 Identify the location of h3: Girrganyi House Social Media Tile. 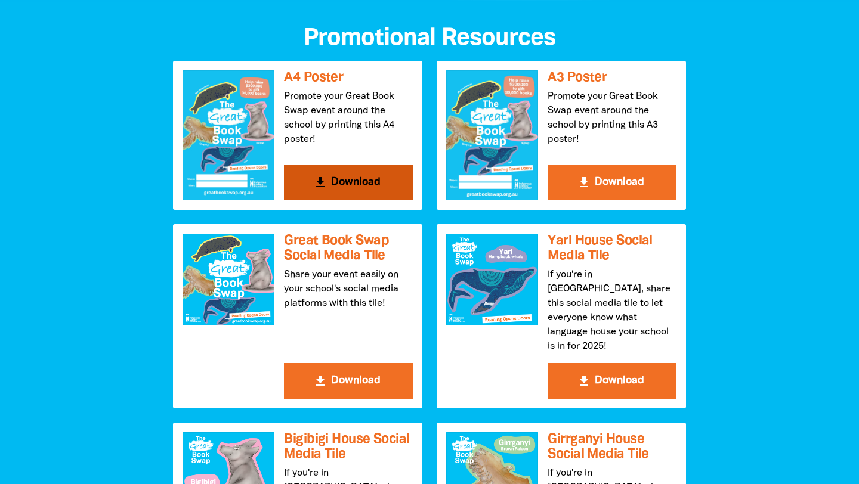
(612, 447).